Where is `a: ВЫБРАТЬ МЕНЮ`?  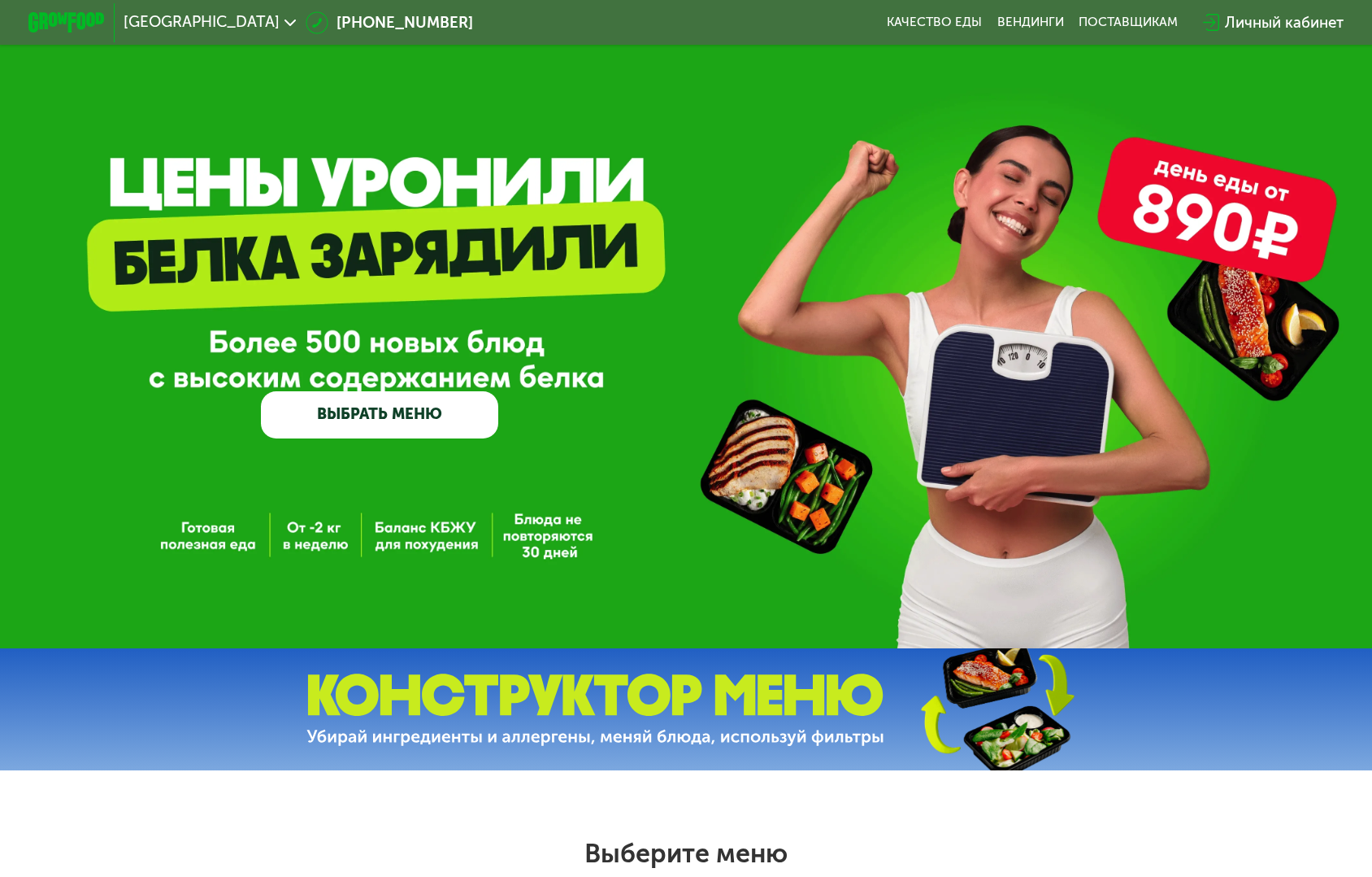 a: ВЫБРАТЬ МЕНЮ is located at coordinates (379, 415).